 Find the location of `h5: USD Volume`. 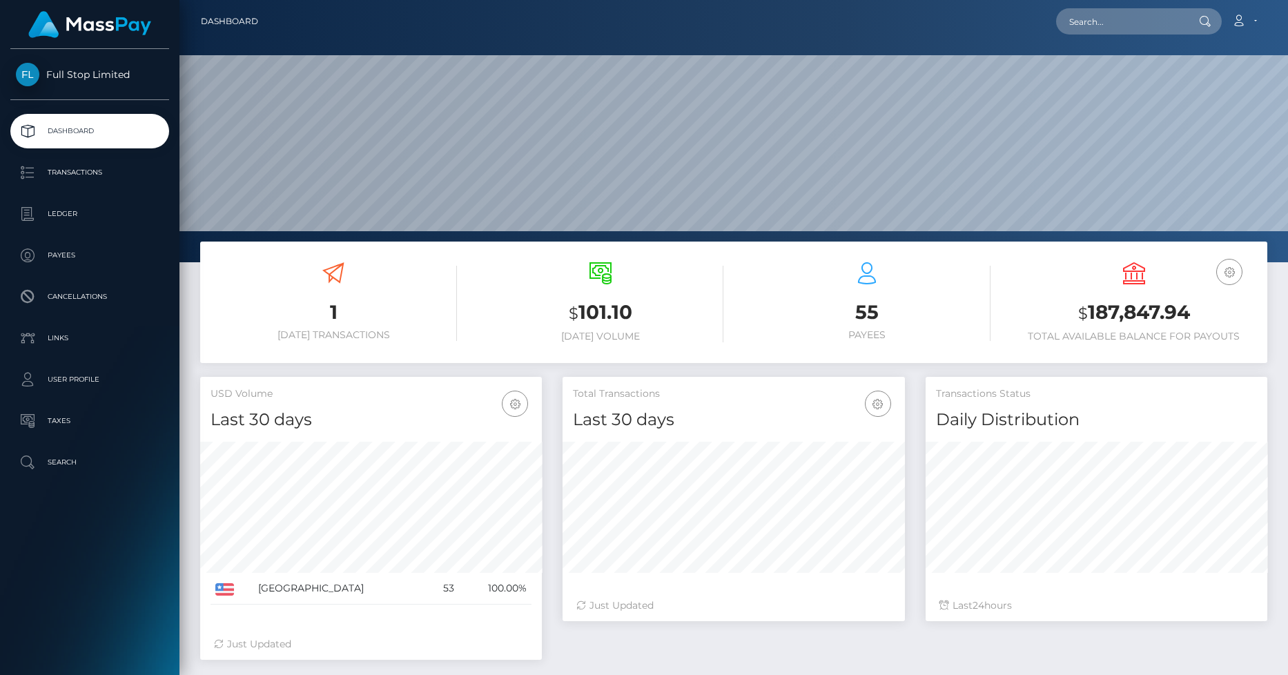

h5: USD Volume is located at coordinates (371, 394).